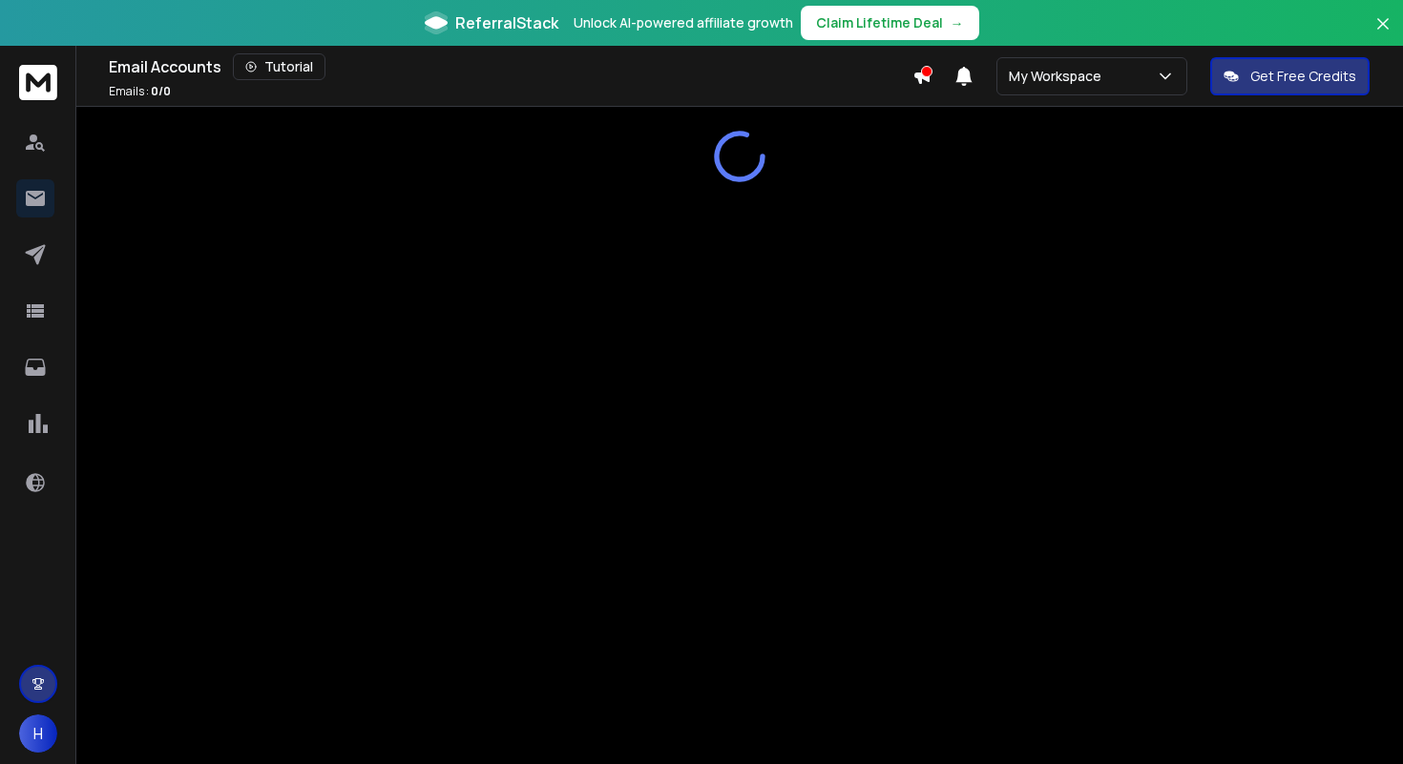 The image size is (1403, 764). I want to click on button: Tutorial, so click(279, 67).